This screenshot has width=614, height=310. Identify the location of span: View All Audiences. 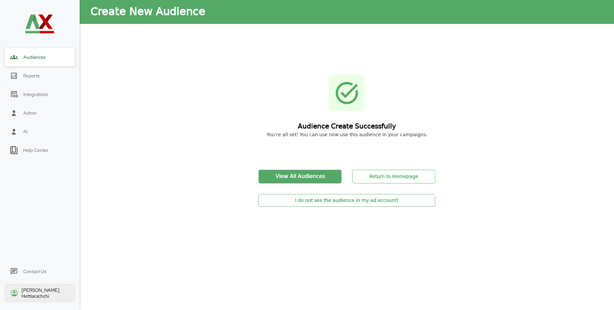
(300, 176).